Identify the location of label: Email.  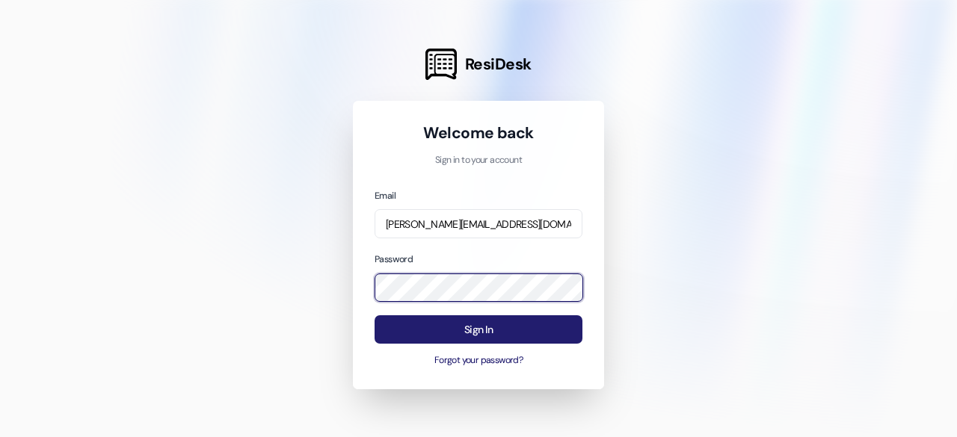
(385, 196).